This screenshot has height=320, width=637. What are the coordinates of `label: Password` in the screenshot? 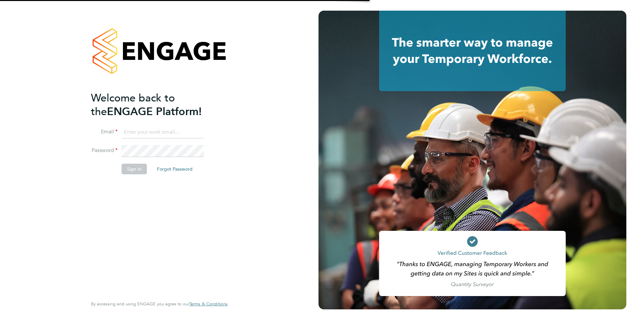 It's located at (104, 150).